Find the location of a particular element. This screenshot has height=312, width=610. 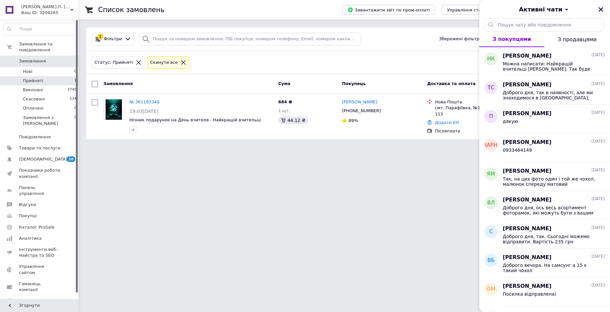

span: вб is located at coordinates (491, 260).